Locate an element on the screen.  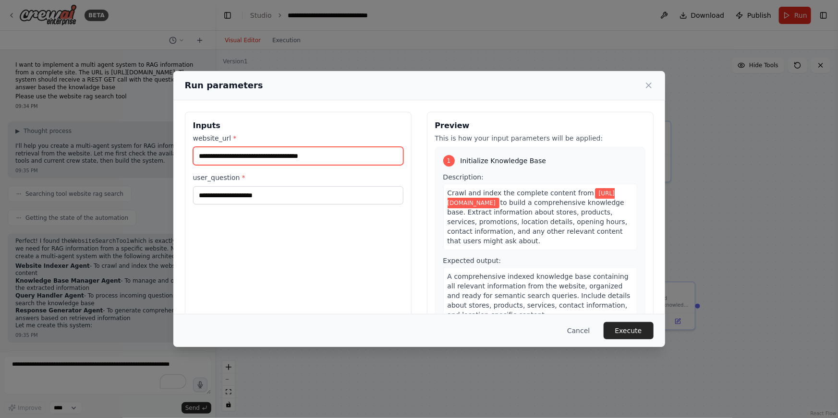
h2: Run parameters is located at coordinates (224, 85).